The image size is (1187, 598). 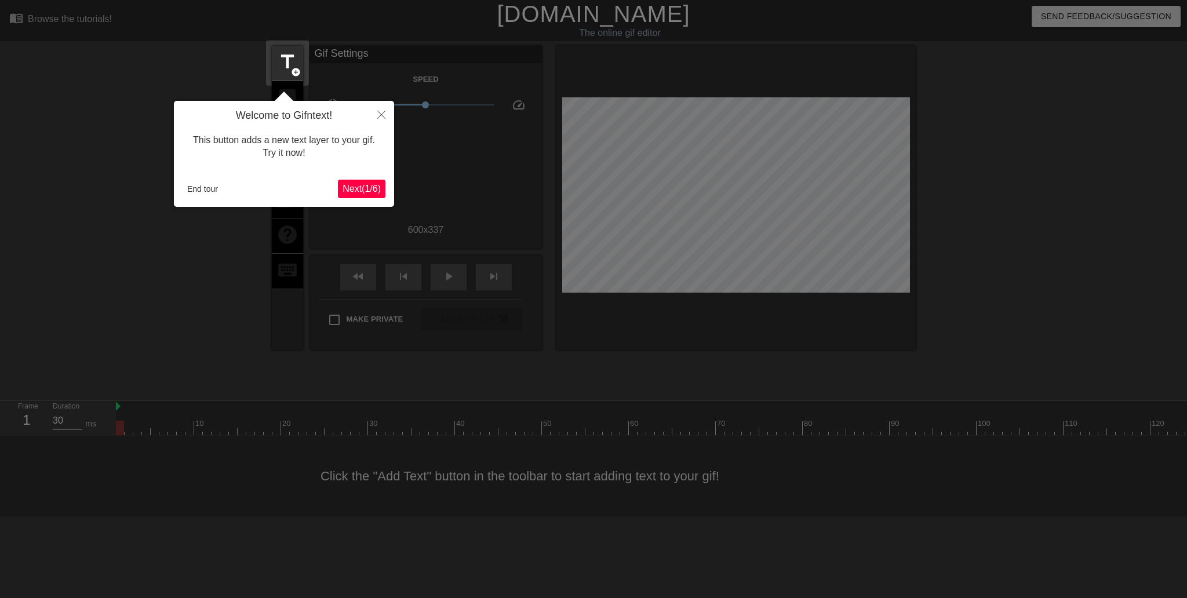 What do you see at coordinates (284, 116) in the screenshot?
I see `h4: Welcome to Gifntext!` at bounding box center [284, 116].